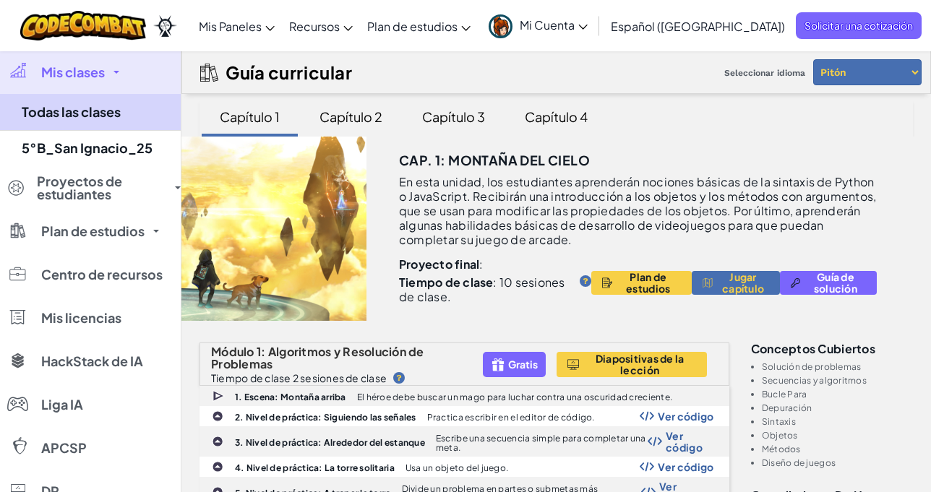 This screenshot has height=492, width=931. What do you see at coordinates (481, 289) in the screenshot?
I see `font: : 10 sesiones de clase.` at bounding box center [481, 289].